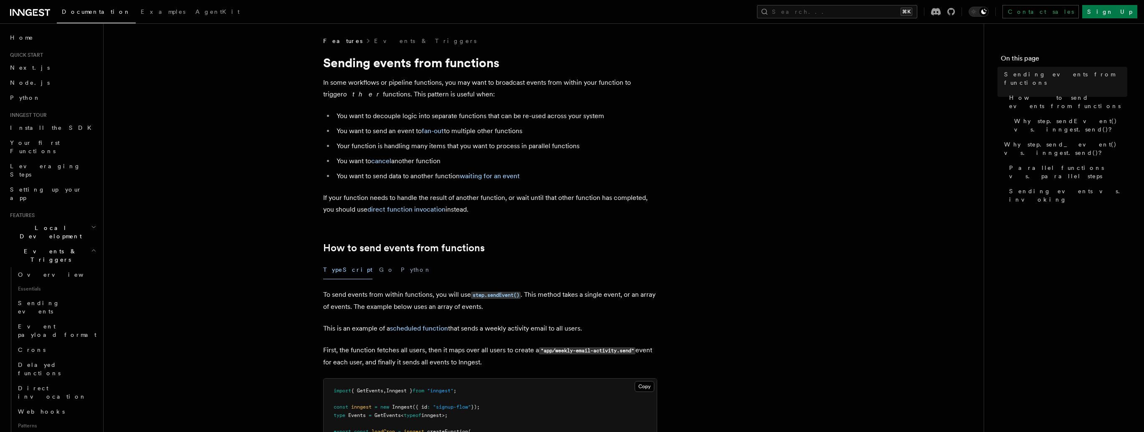 The height and width of the screenshot is (432, 1144). What do you see at coordinates (30, 68) in the screenshot?
I see `span: Next.js` at bounding box center [30, 68].